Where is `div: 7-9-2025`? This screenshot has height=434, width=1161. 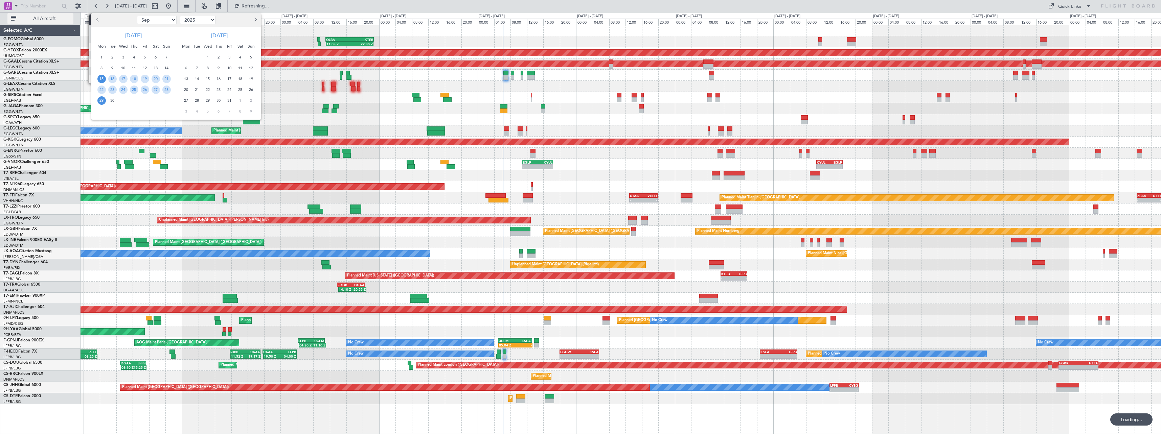
div: 7-9-2025 is located at coordinates (166, 57).